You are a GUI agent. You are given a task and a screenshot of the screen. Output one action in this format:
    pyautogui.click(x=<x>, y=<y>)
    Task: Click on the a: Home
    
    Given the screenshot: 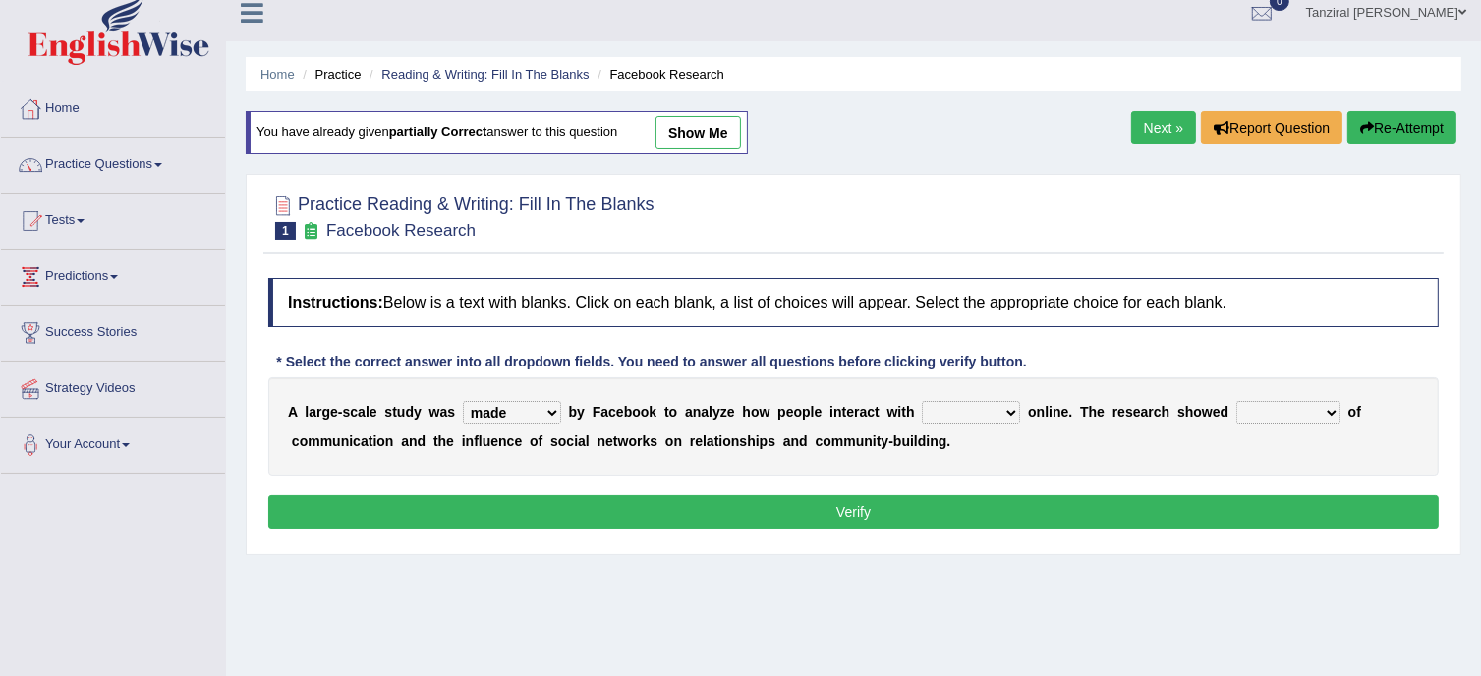 What is the action you would take?
    pyautogui.click(x=277, y=74)
    